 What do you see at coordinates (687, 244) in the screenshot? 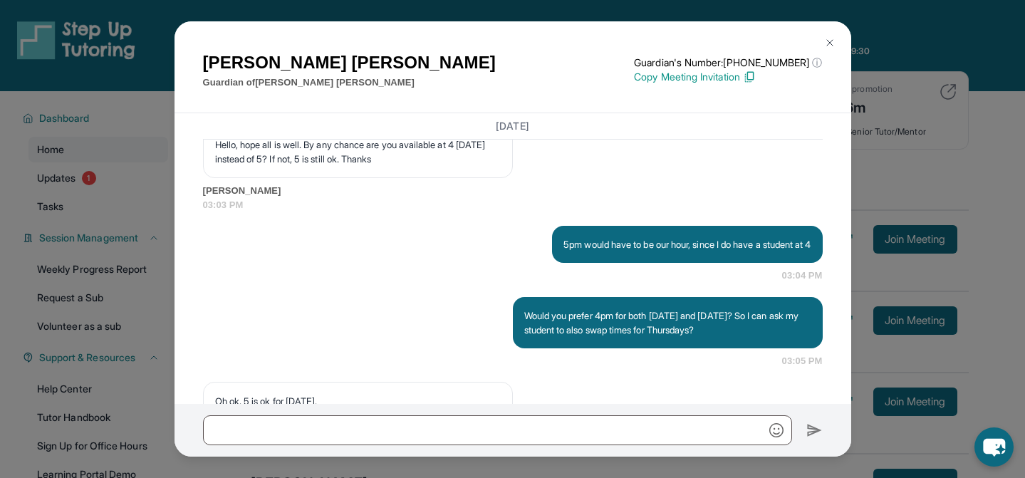
I see `p: 5pm would have to be our hour, since I do have a student at 4` at bounding box center [687, 244].